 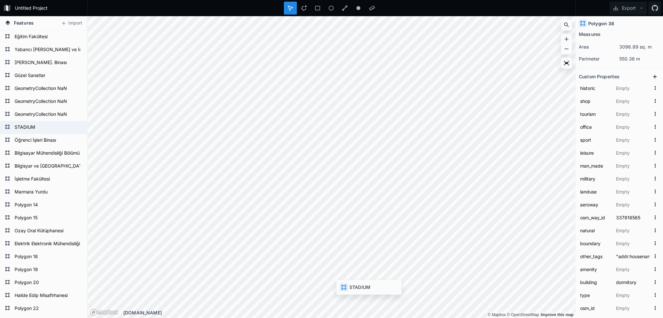 I want to click on h4: Polygon 38, so click(x=601, y=23).